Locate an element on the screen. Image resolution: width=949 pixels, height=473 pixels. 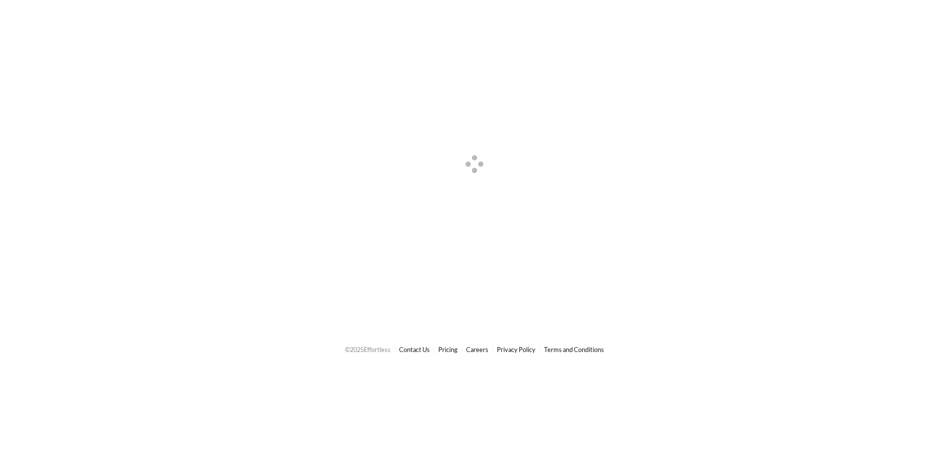
a: Privacy Policy is located at coordinates (516, 350).